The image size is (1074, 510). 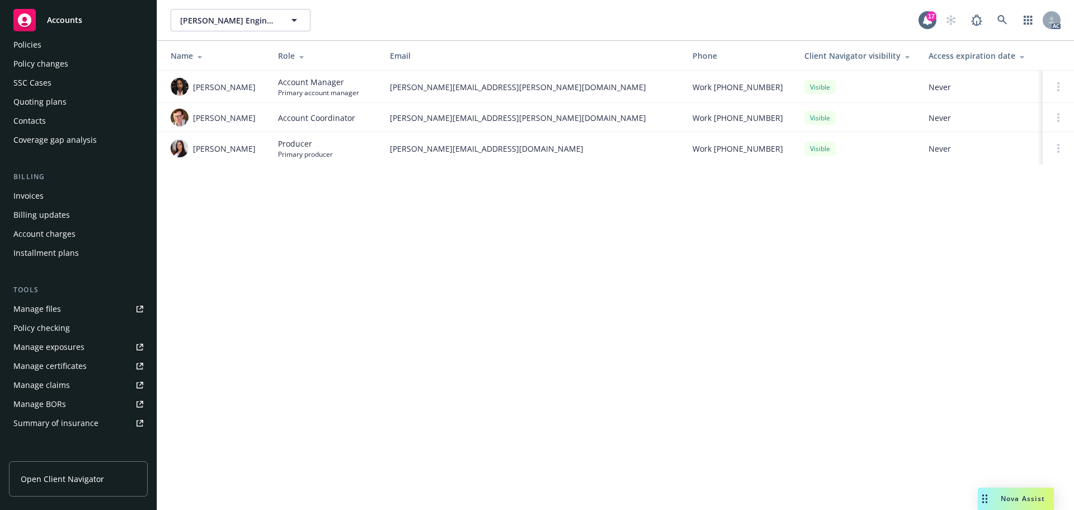 I want to click on div: Summary of insurance, so click(x=56, y=423).